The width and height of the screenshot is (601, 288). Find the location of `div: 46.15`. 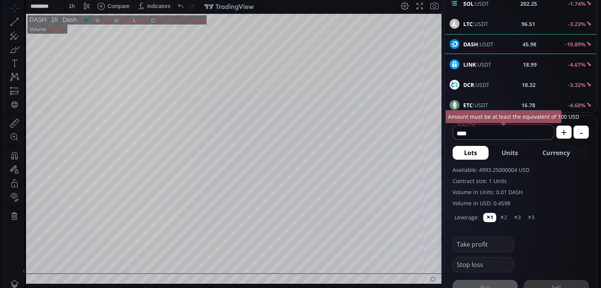

div: 46.15 is located at coordinates (101, 21).